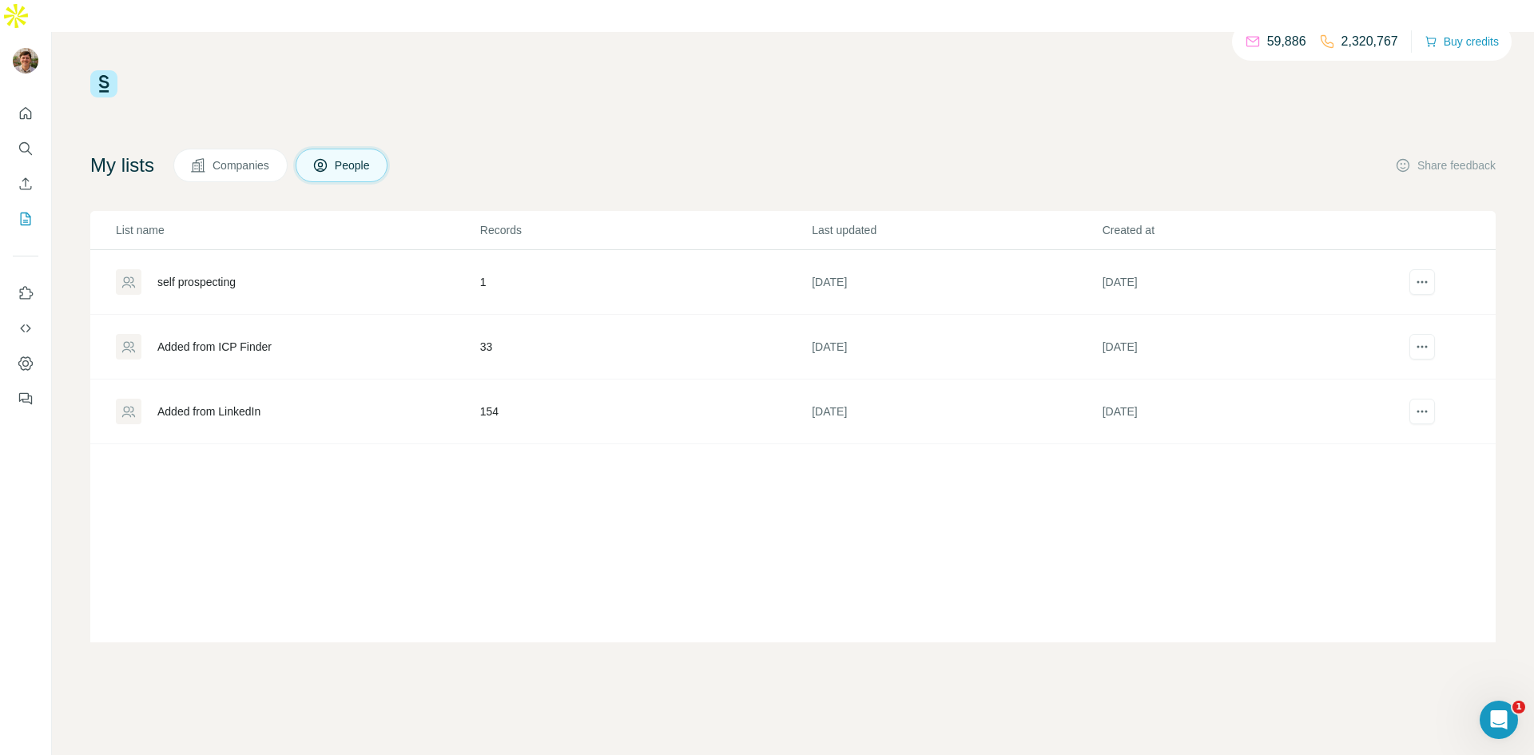 The width and height of the screenshot is (1534, 755). What do you see at coordinates (956, 230) in the screenshot?
I see `p: Last updated` at bounding box center [956, 230].